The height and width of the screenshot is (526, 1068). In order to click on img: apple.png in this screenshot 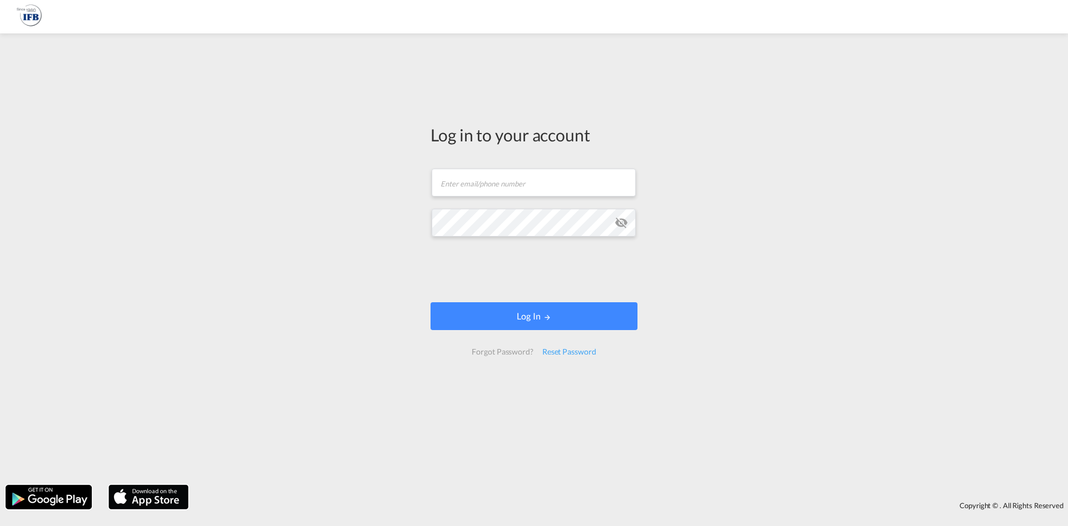, I will do `click(149, 497)`.